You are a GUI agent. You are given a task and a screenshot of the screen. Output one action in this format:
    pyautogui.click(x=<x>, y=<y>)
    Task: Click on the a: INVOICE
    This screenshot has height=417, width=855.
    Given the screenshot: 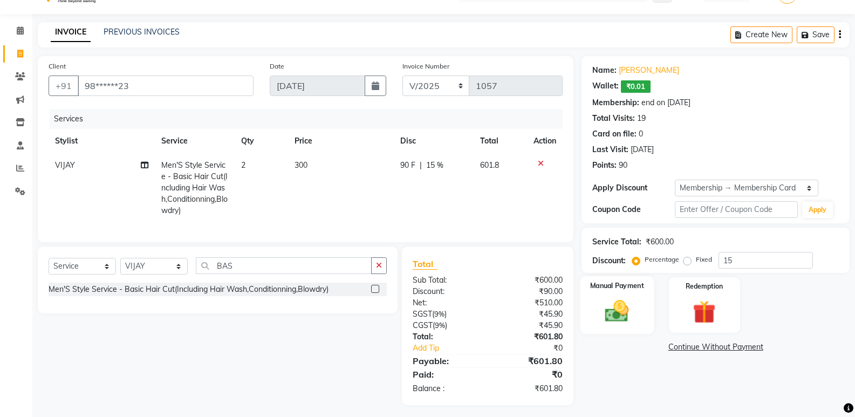 What is the action you would take?
    pyautogui.click(x=71, y=32)
    